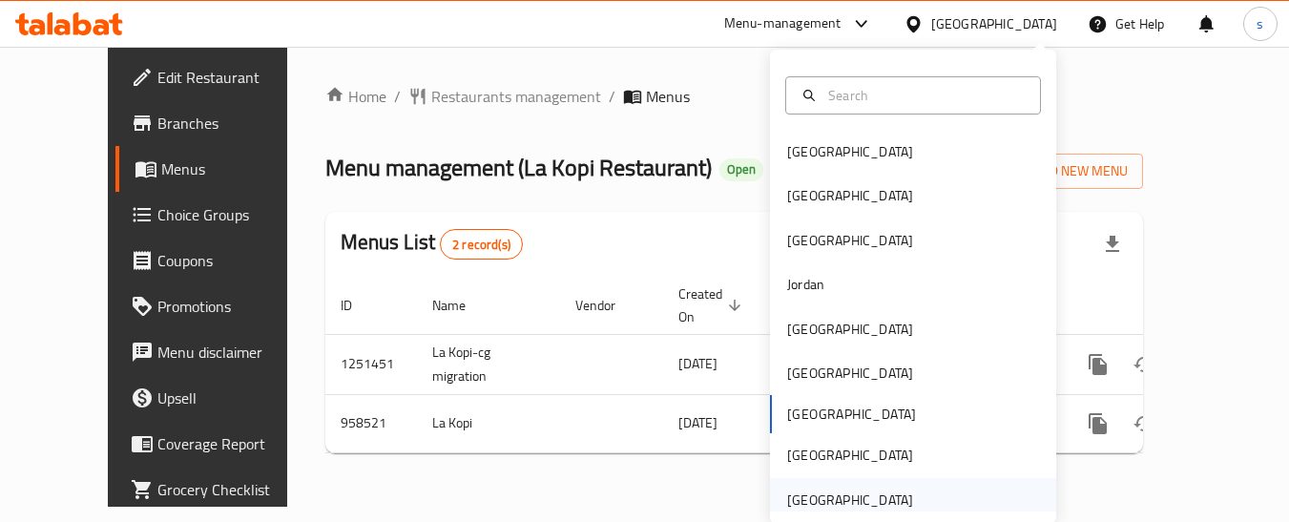  Describe the element at coordinates (233, 306) in the screenshot. I see `span: Promotions` at that location.